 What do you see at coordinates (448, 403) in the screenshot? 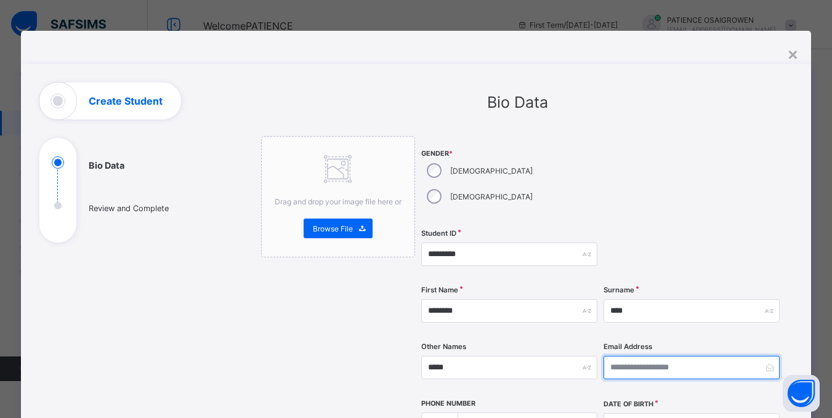
I see `label: Phone Number` at bounding box center [448, 403].